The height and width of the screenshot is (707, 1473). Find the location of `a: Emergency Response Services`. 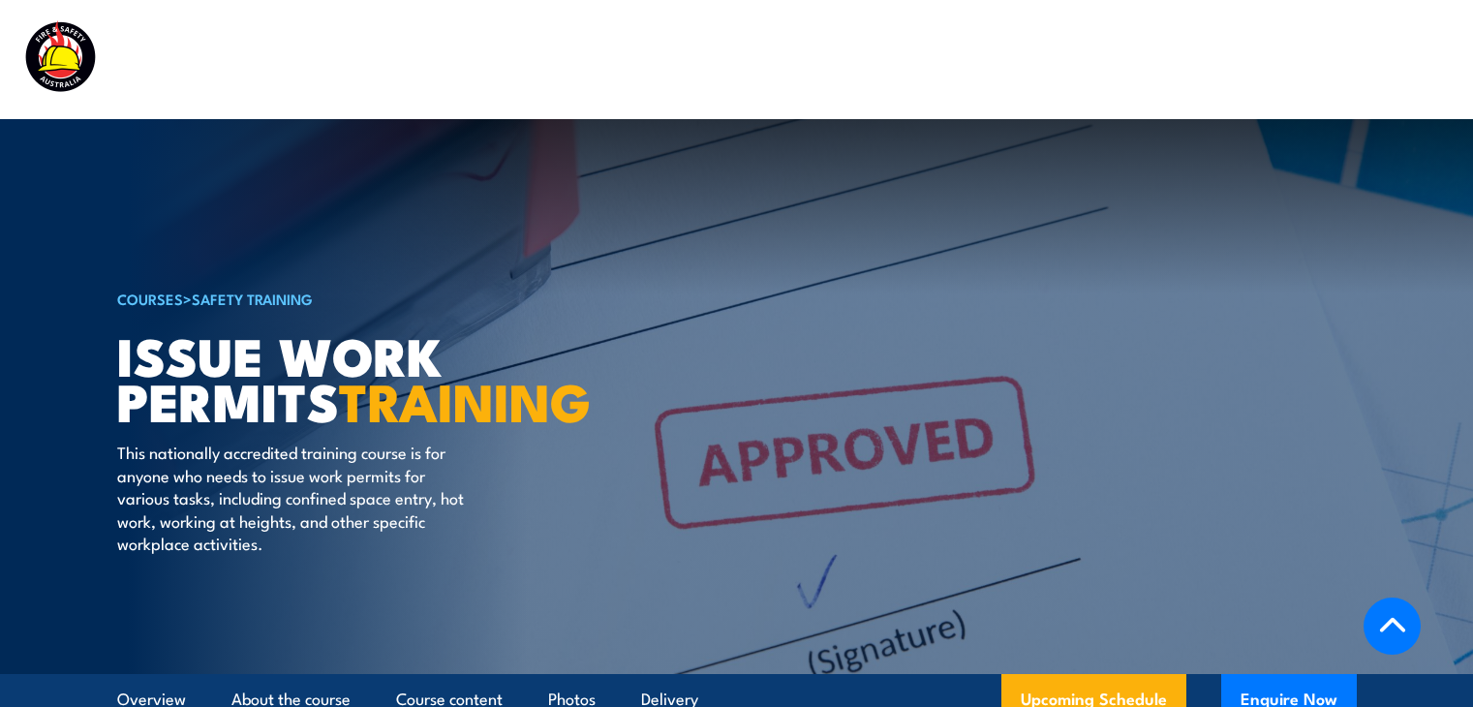

a: Emergency Response Services is located at coordinates (812, 59).